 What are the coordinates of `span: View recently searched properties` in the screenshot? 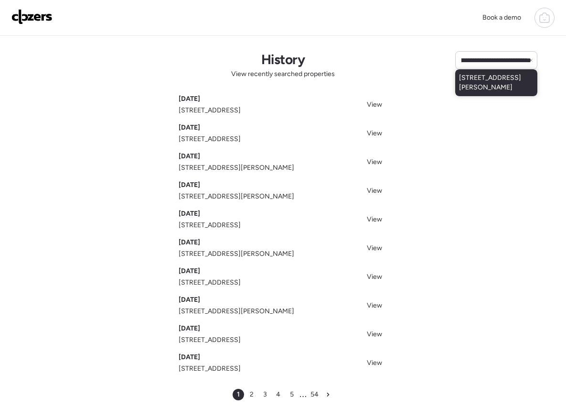 It's located at (283, 74).